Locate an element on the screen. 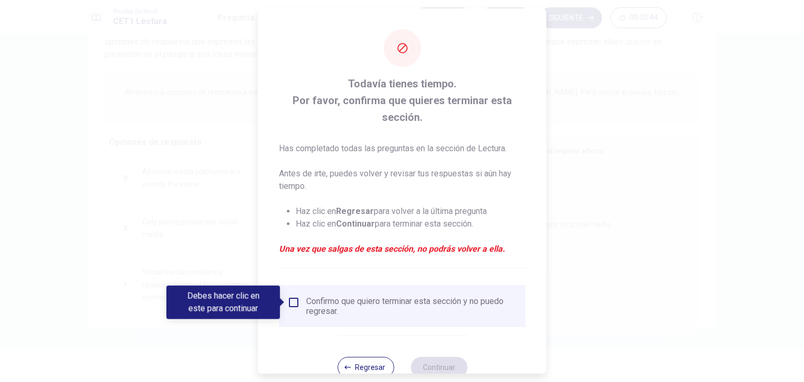  p: Antes de irte, puedes volver y revisar tus respuestas si aún hay tiempo. is located at coordinates (402, 180).